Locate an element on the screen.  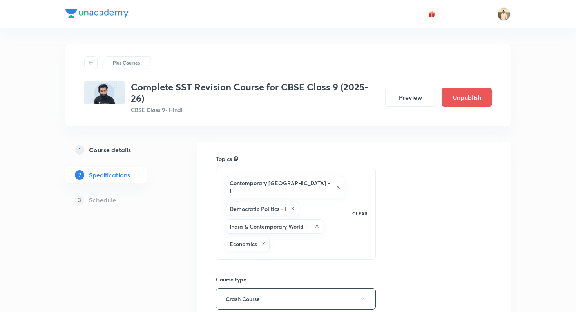
h3: Complete SST Revision Course for CBSE Class 9 (2025-26) is located at coordinates (255, 93).